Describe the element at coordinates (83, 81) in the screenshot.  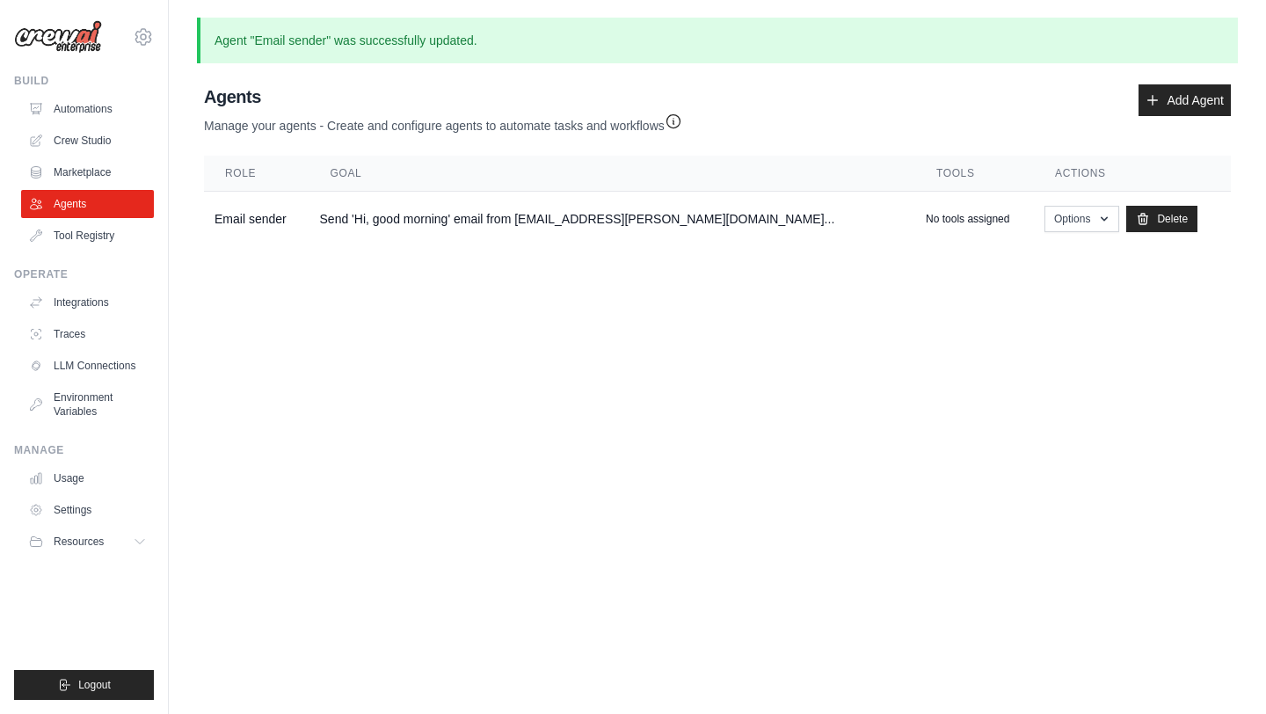
I see `div: Build` at that location.